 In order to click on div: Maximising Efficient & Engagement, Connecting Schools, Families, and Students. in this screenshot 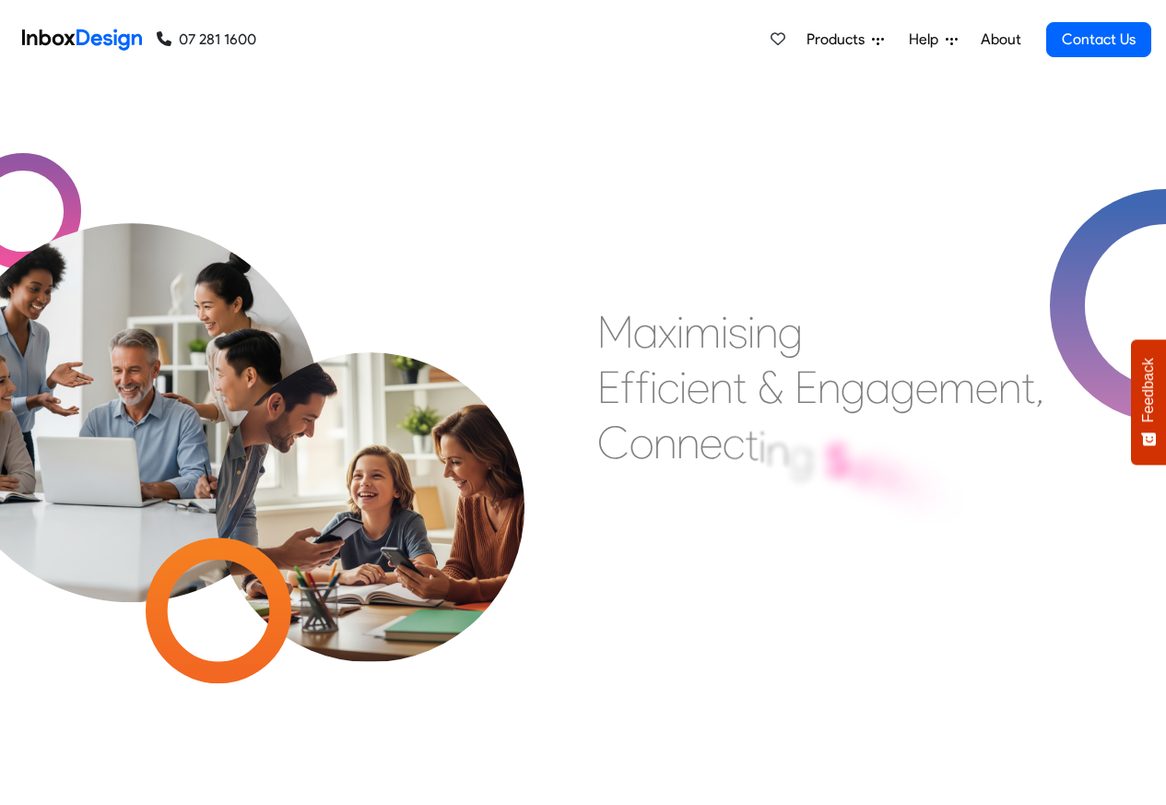, I will do `click(820, 443)`.